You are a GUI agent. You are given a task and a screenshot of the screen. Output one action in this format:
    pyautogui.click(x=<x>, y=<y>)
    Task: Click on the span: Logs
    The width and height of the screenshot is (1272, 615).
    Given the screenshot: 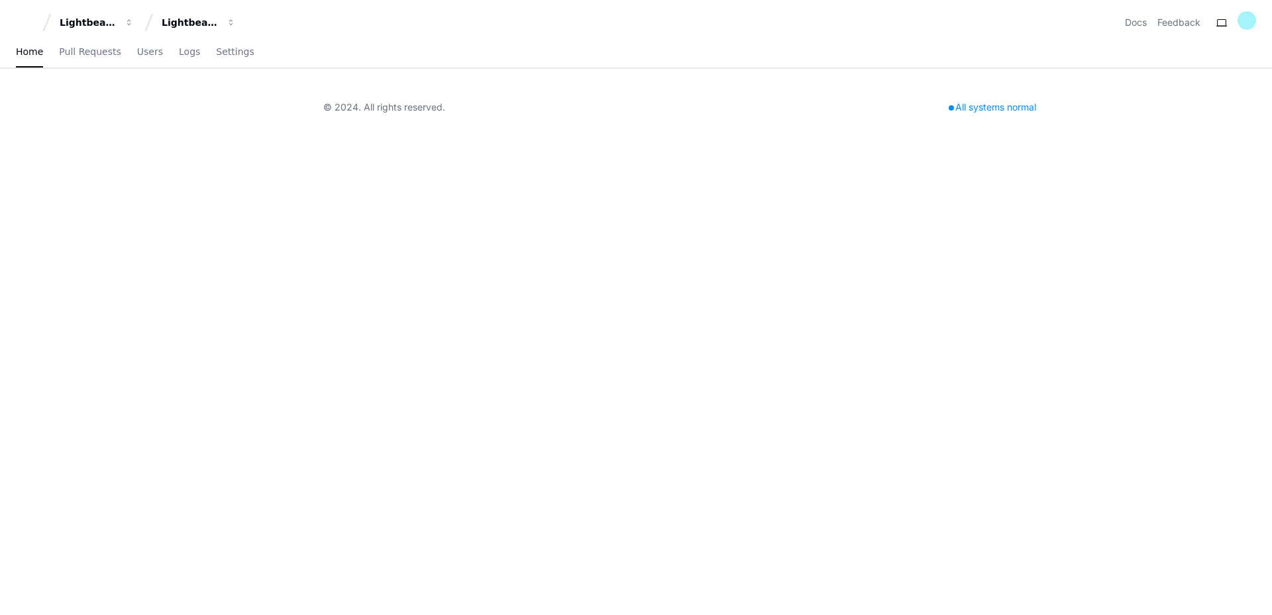 What is the action you would take?
    pyautogui.click(x=189, y=52)
    